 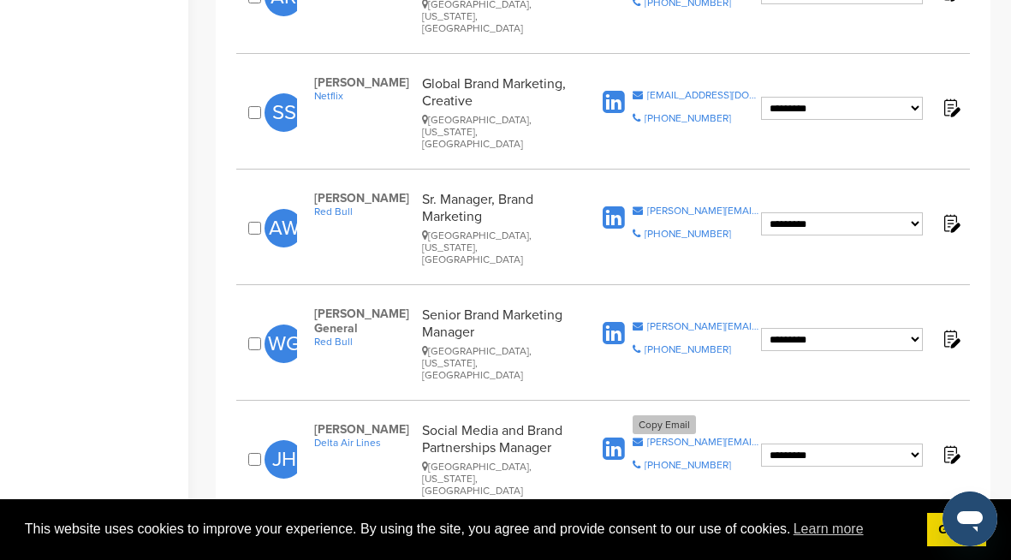 What do you see at coordinates (364, 443) in the screenshot?
I see `span: Delta Air Lines` at bounding box center [364, 443].